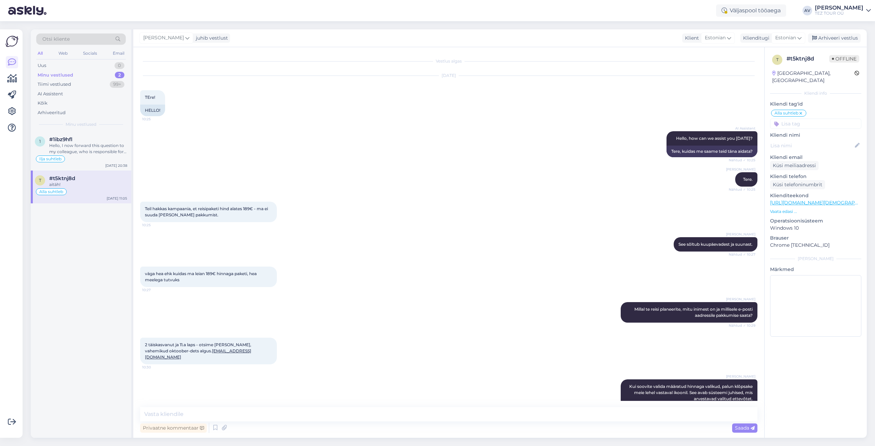  Describe the element at coordinates (742, 128) in the screenshot. I see `span: AI Assistent` at that location.